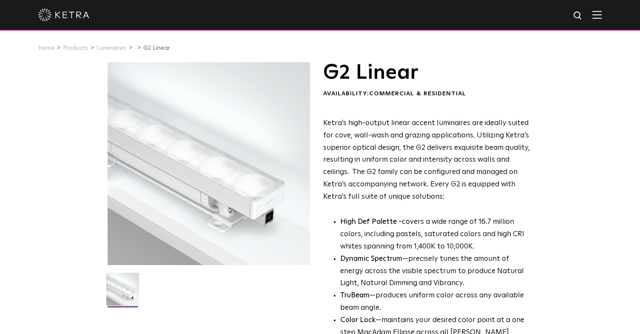  Describe the element at coordinates (435, 271) in the screenshot. I see `li: —precisely tunes the amount of energy across the visible spectrum to produce Natural Light, Natur...` at that location.